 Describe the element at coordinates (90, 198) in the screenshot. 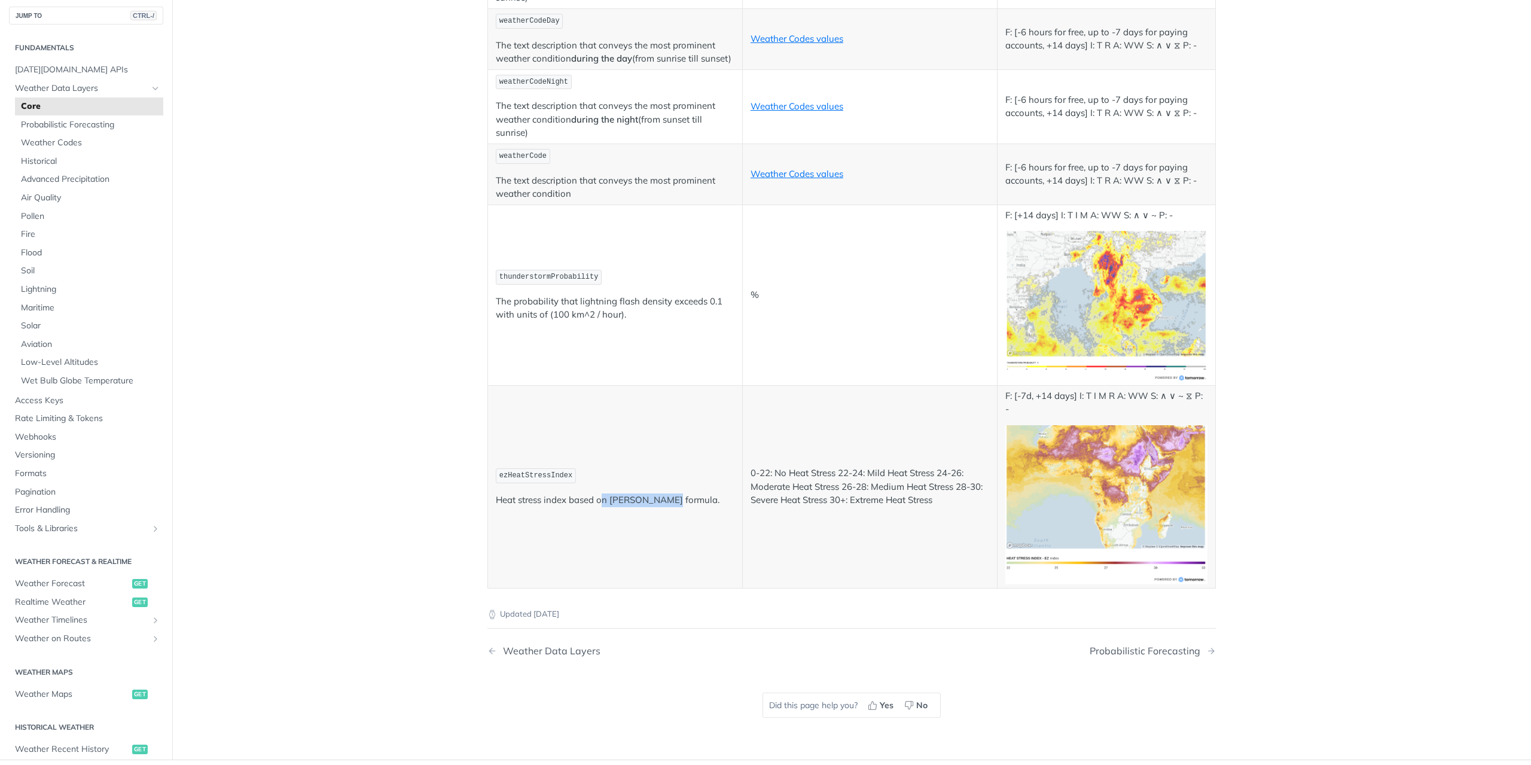

I see `span: Air Quality` at that location.